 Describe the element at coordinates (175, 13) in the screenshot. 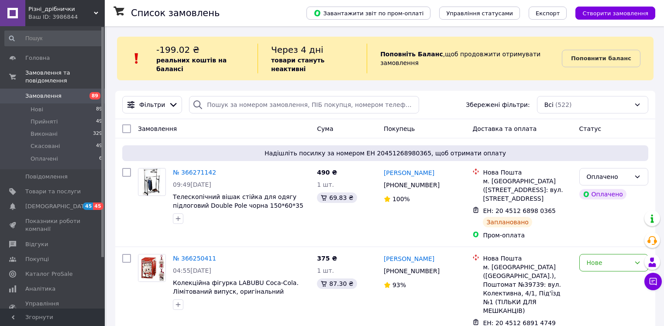

I see `h1: Список замовлень` at that location.